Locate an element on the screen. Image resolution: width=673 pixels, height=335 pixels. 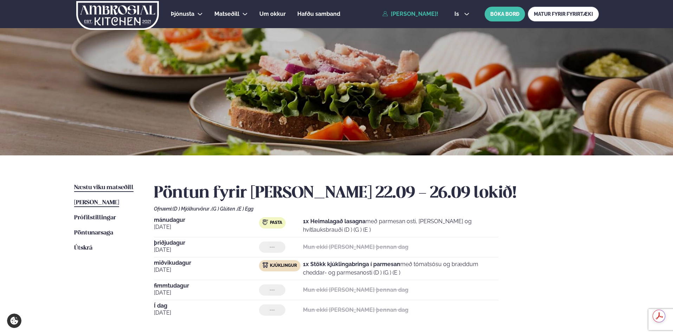
span: Hafðu samband is located at coordinates (319, 14).